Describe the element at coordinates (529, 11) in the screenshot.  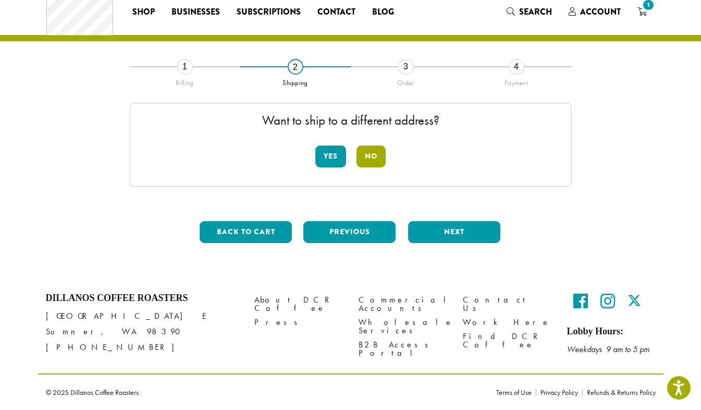
I see `a: Search` at that location.